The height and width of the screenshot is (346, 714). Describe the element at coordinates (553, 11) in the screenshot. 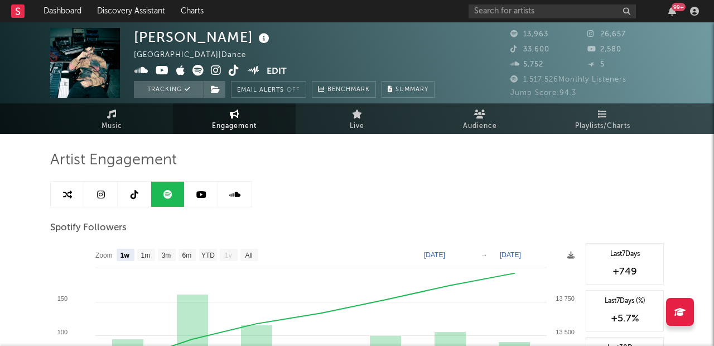

I see `input: Search for artists` at that location.